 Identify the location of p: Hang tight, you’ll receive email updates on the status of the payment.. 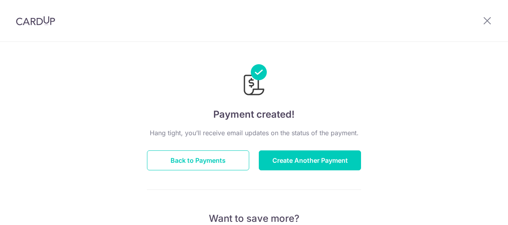
(254, 133).